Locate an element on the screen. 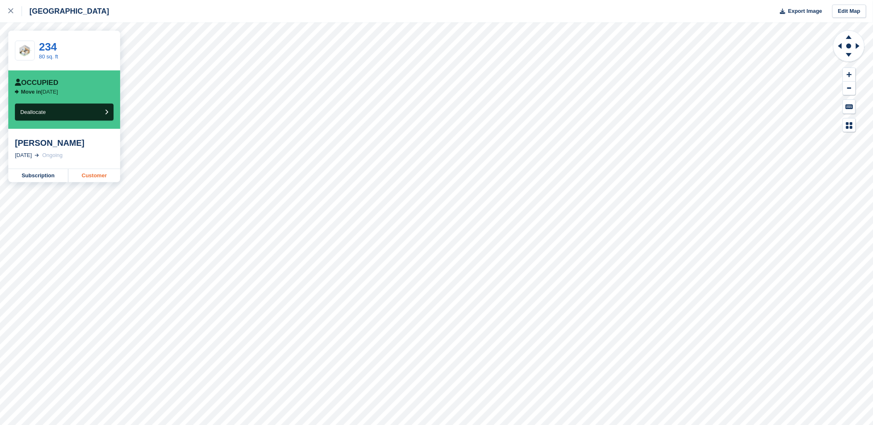 Image resolution: width=873 pixels, height=425 pixels. div: Occupied is located at coordinates (36, 83).